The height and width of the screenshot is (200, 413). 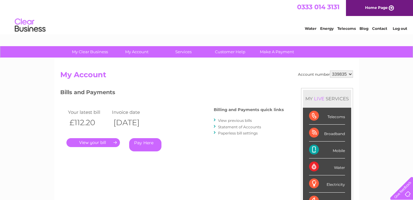 What do you see at coordinates (89, 112) in the screenshot?
I see `td: Your latest bill` at bounding box center [89, 112].